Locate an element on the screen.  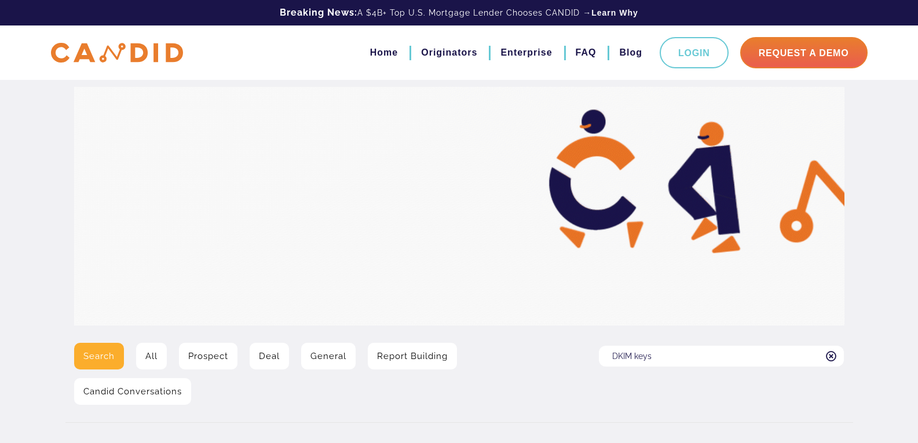
a: General is located at coordinates (329, 356).